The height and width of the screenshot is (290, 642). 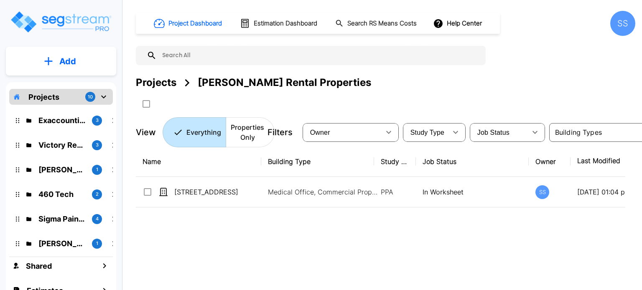 What do you see at coordinates (68, 61) in the screenshot?
I see `p: Add` at bounding box center [68, 61].